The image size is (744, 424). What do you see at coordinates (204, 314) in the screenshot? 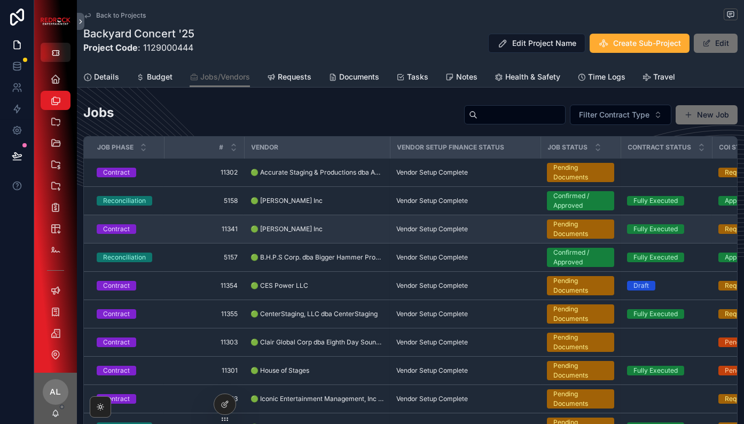
I see `a: 11355` at bounding box center [204, 314].